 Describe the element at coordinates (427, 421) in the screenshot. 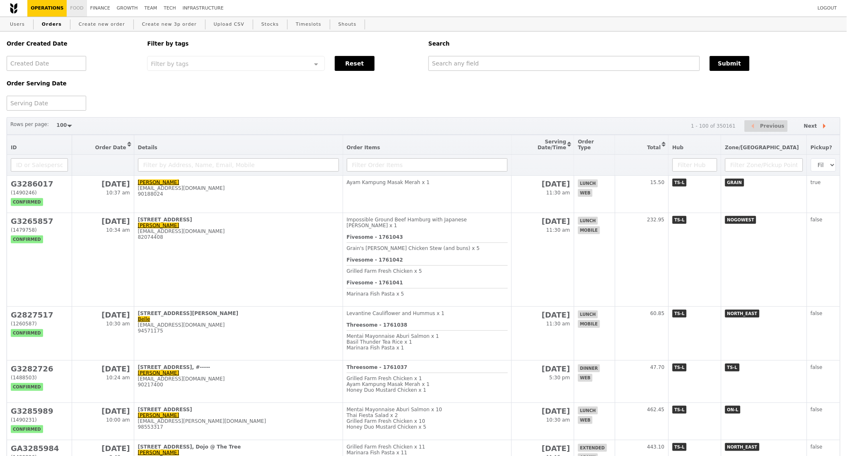

I see `div: Grilled Farm Fresh Chicken x 10` at that location.